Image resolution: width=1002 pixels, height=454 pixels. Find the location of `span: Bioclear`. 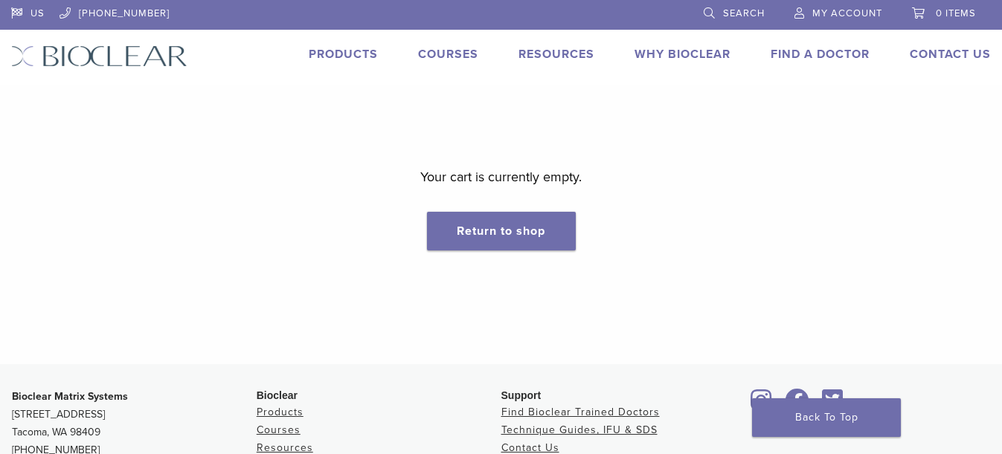

span: Bioclear is located at coordinates (277, 396).